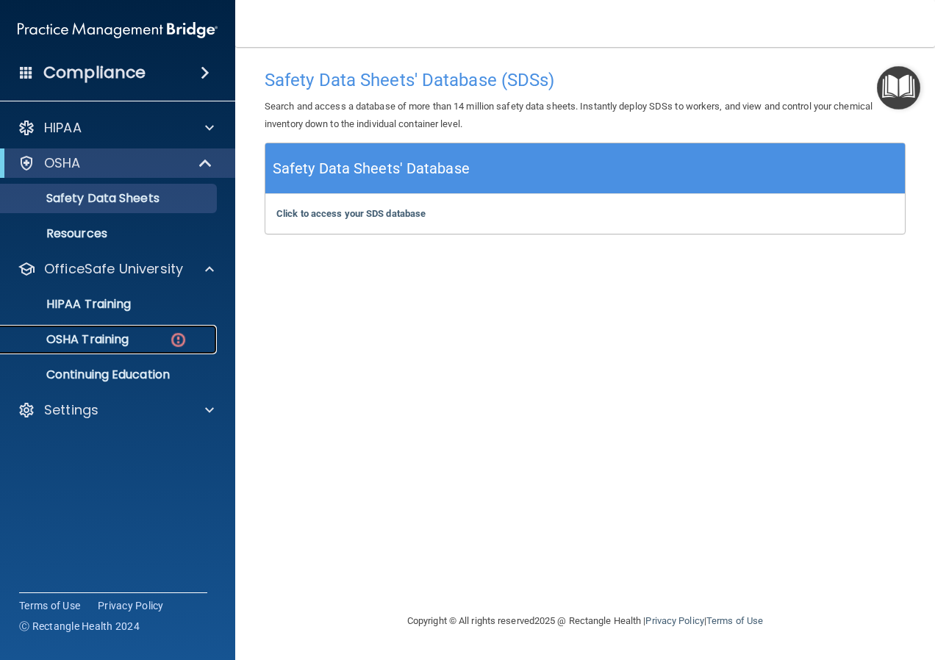 The width and height of the screenshot is (935, 660). I want to click on b: Click to access your SDS database, so click(351, 213).